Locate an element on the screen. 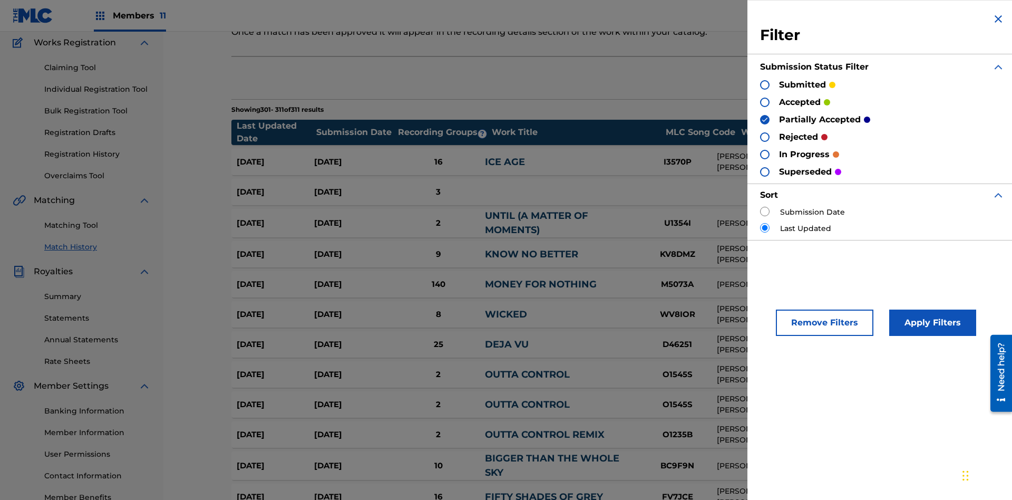 The height and width of the screenshot is (500, 1012). a: WICKED is located at coordinates (506, 314).